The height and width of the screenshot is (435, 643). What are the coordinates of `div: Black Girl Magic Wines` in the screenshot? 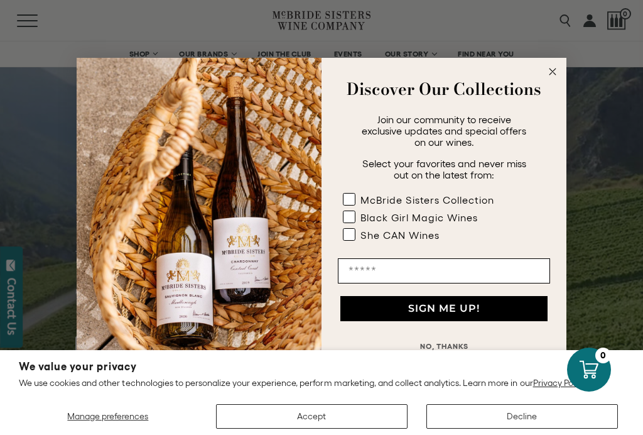 It's located at (419, 217).